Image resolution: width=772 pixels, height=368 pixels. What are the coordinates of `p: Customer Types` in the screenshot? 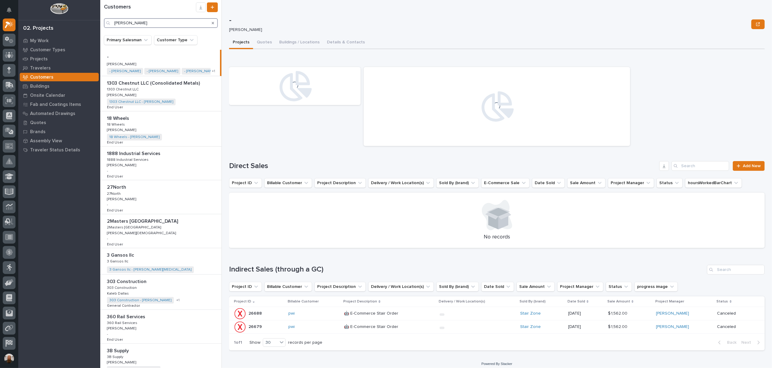 It's located at (48, 50).